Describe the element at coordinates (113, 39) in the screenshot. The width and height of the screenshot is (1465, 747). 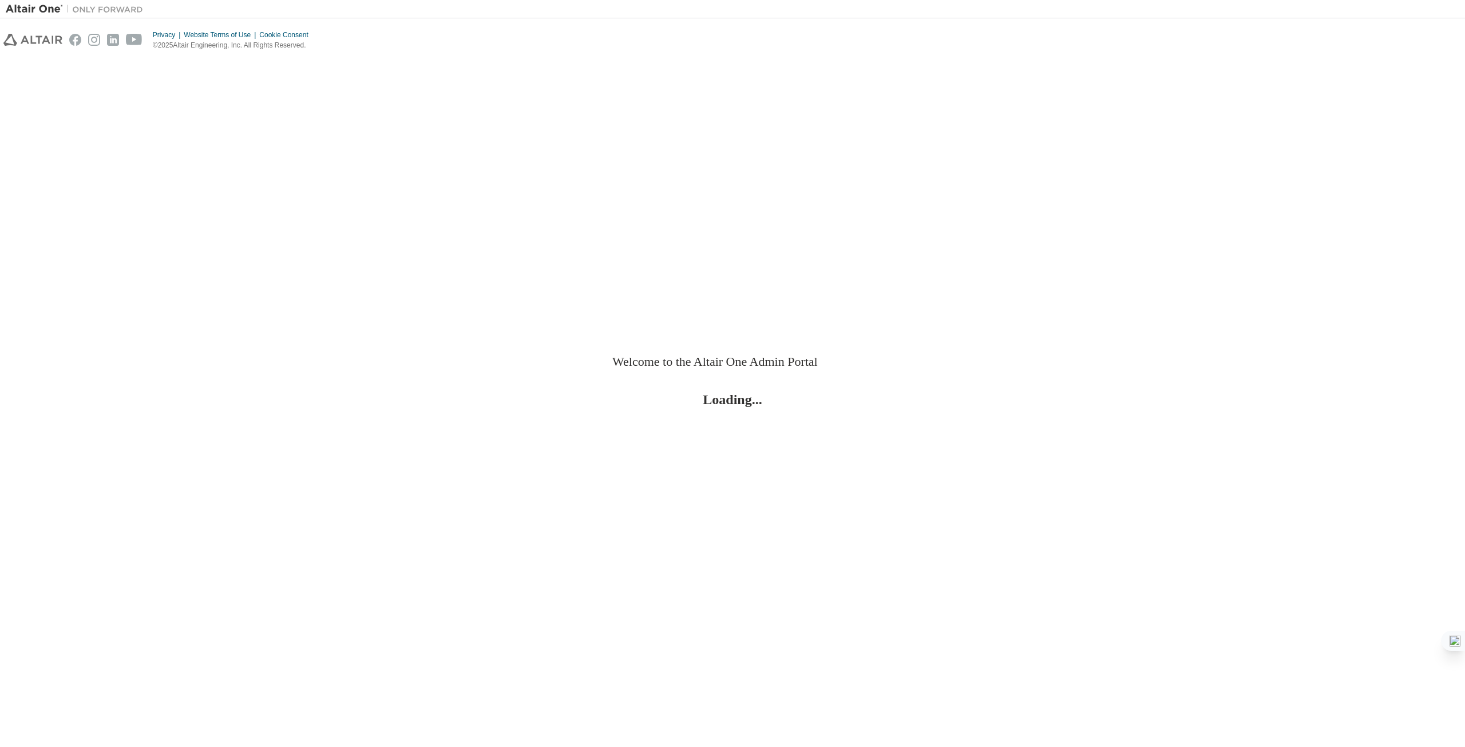
I see `img: linkedin.svg` at that location.